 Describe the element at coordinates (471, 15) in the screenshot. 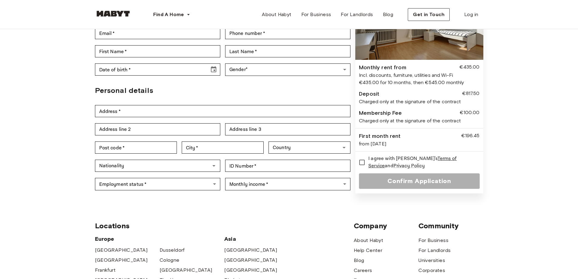

I see `span: Log in` at that location.